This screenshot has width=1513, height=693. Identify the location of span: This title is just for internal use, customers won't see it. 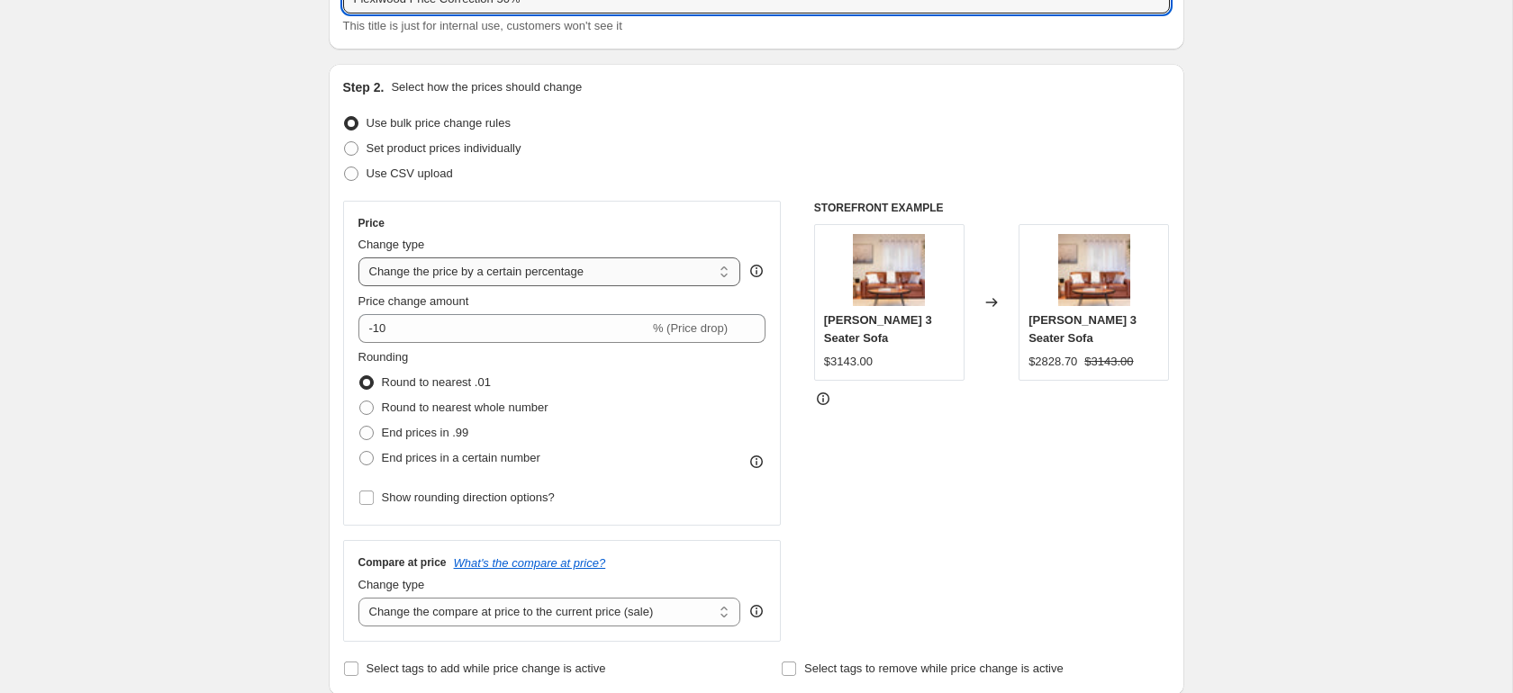
(483, 25).